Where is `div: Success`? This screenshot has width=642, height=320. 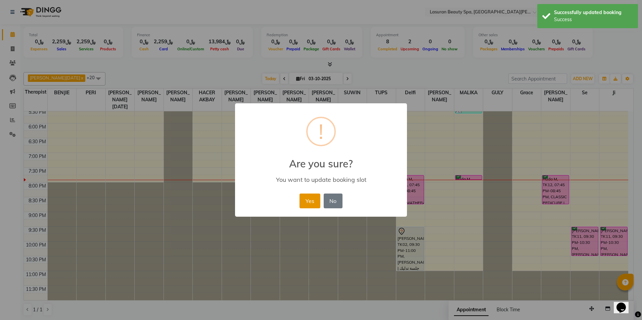
div: Success is located at coordinates (593, 19).